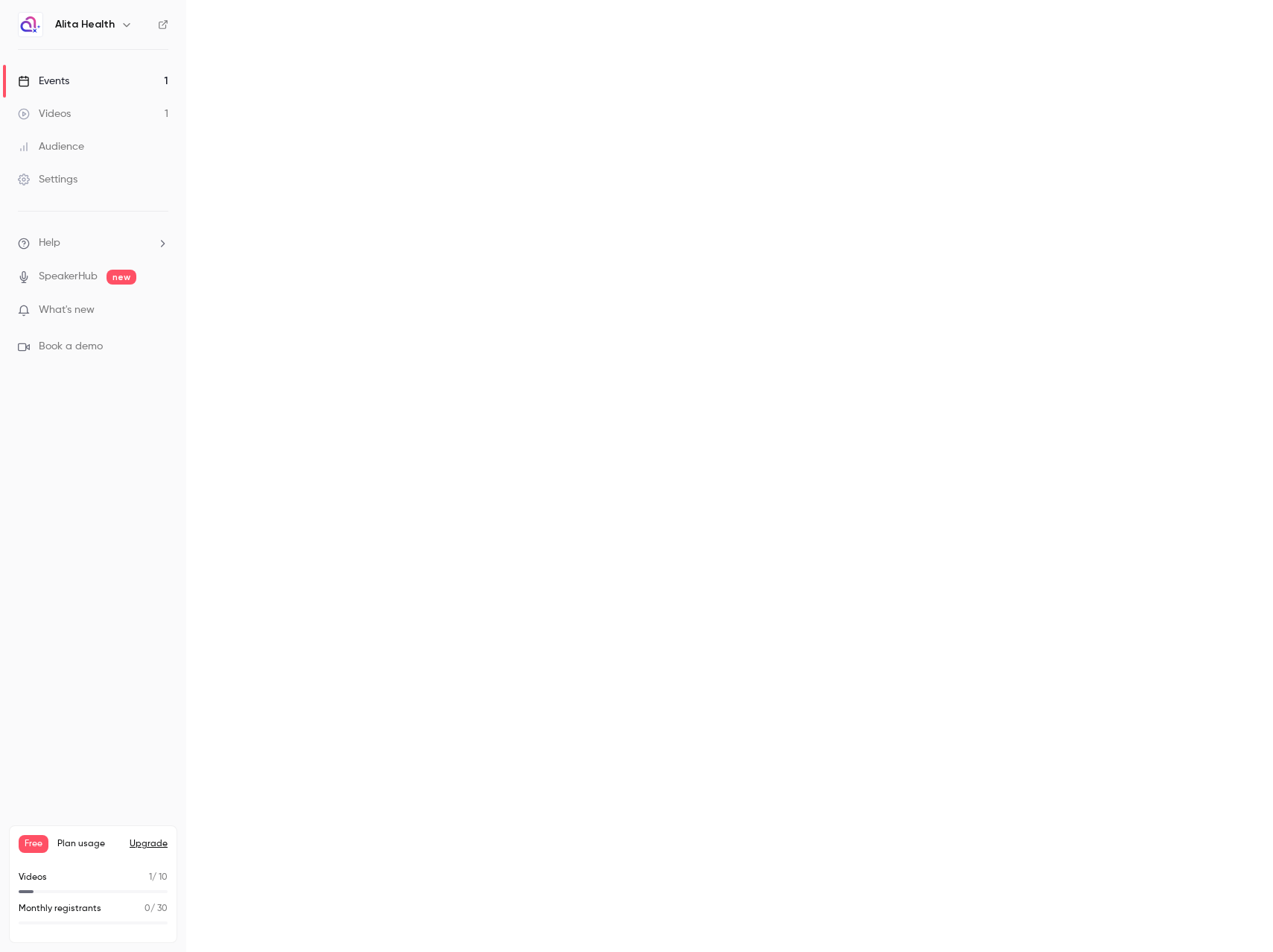 This screenshot has height=952, width=1273. Describe the element at coordinates (121, 277) in the screenshot. I see `span: new` at that location.